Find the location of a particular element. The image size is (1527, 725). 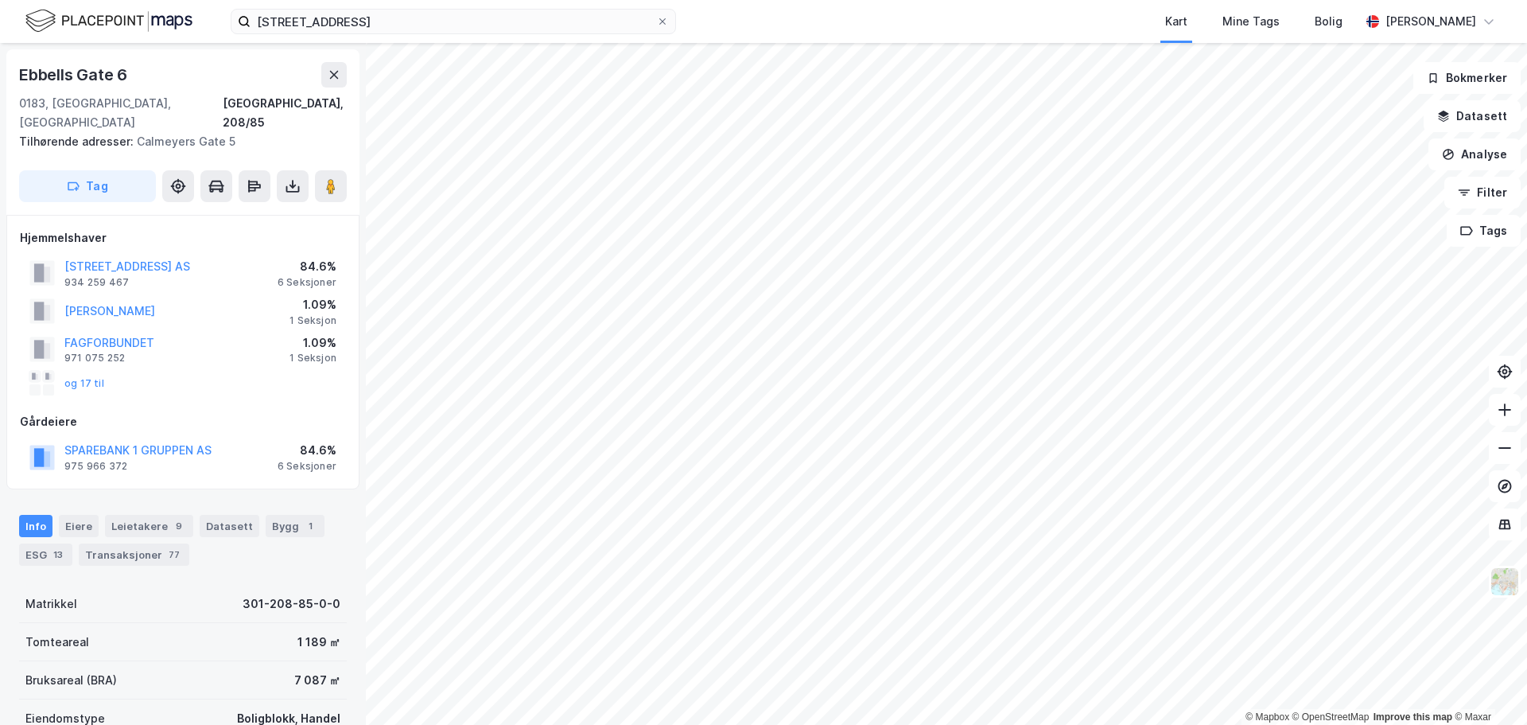

button: Datasett is located at coordinates (1472, 116).